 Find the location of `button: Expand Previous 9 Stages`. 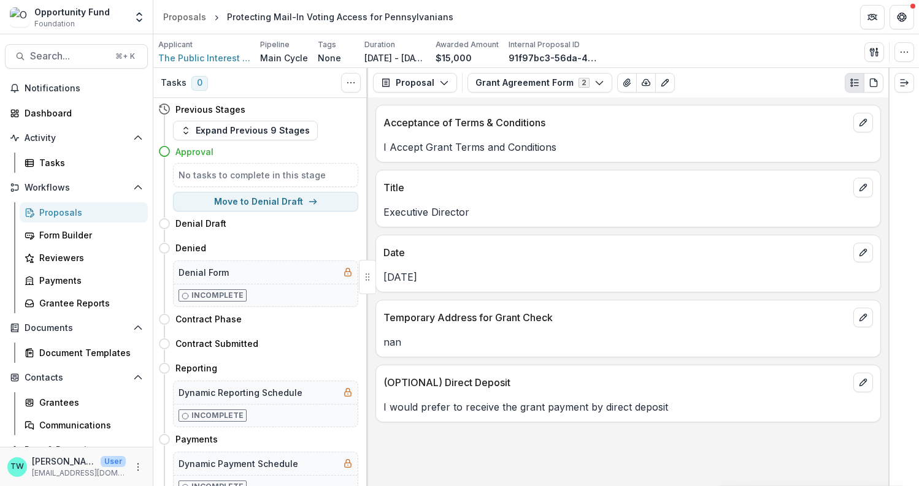

button: Expand Previous 9 Stages is located at coordinates (245, 131).